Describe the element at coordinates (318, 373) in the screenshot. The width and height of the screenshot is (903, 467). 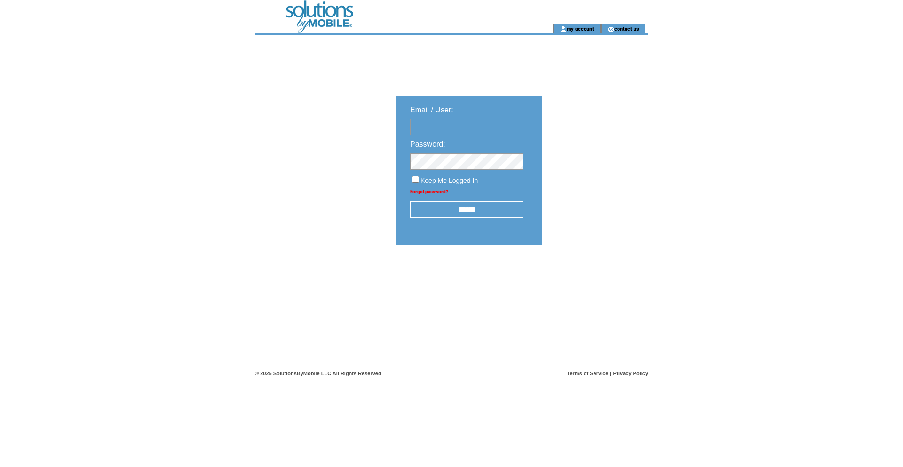
I see `span: © 2025 SolutionsByMobile LLC All Rights Reserved` at that location.